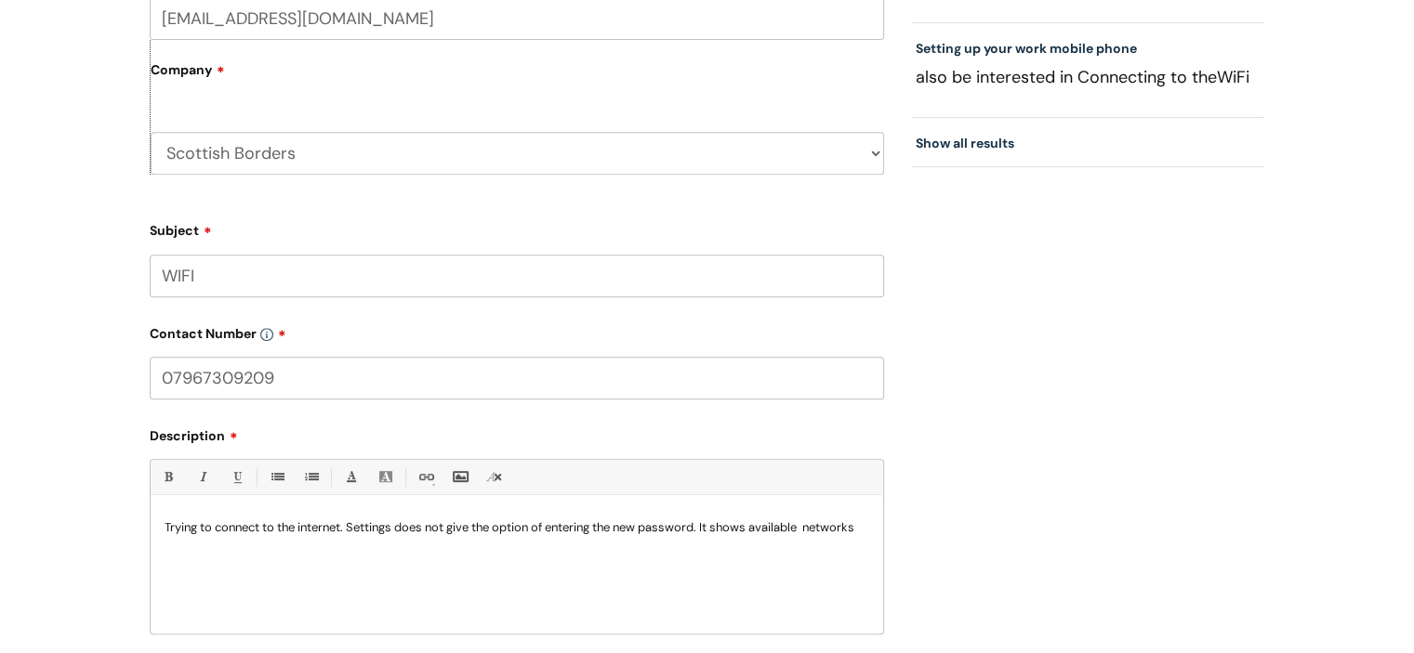 Image resolution: width=1414 pixels, height=653 pixels. Describe the element at coordinates (350, 477) in the screenshot. I see `a: Font Color` at that location.